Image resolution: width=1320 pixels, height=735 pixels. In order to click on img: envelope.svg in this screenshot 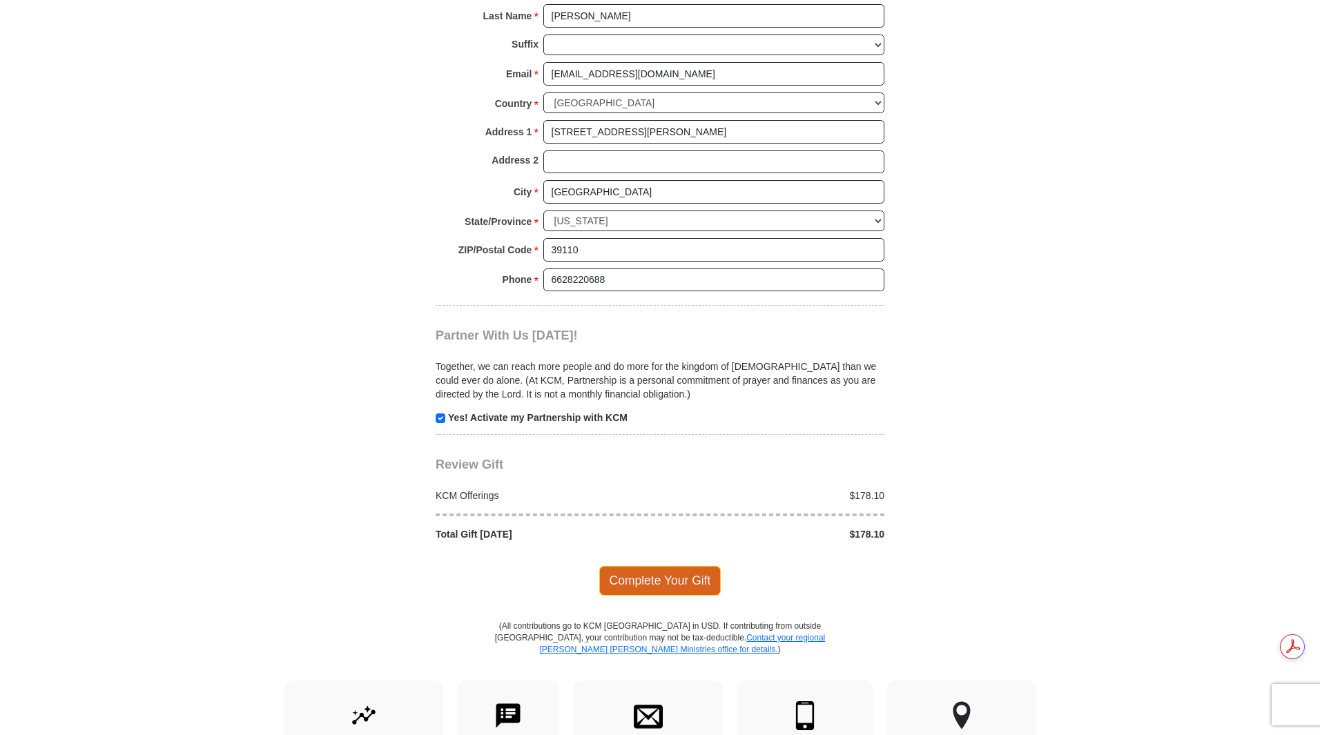, I will do `click(648, 716)`.